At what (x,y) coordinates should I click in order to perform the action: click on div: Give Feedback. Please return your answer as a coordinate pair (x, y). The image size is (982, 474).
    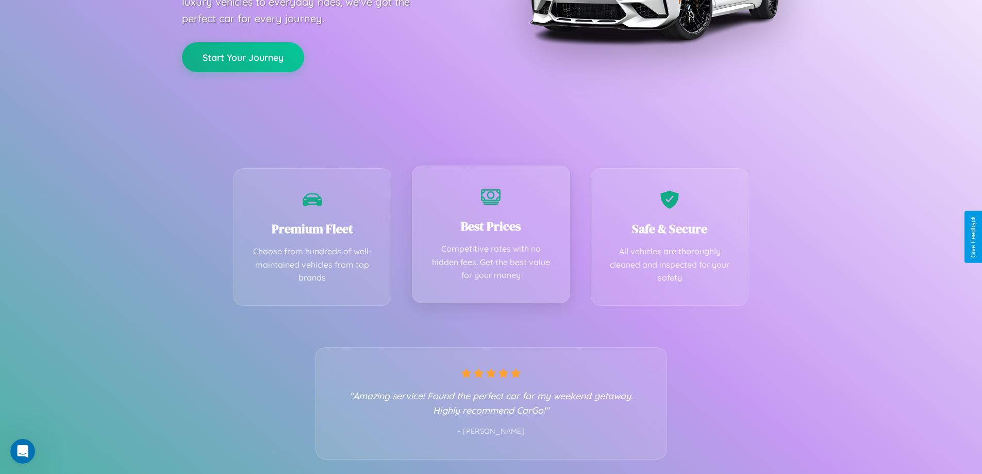
    Looking at the image, I should click on (973, 237).